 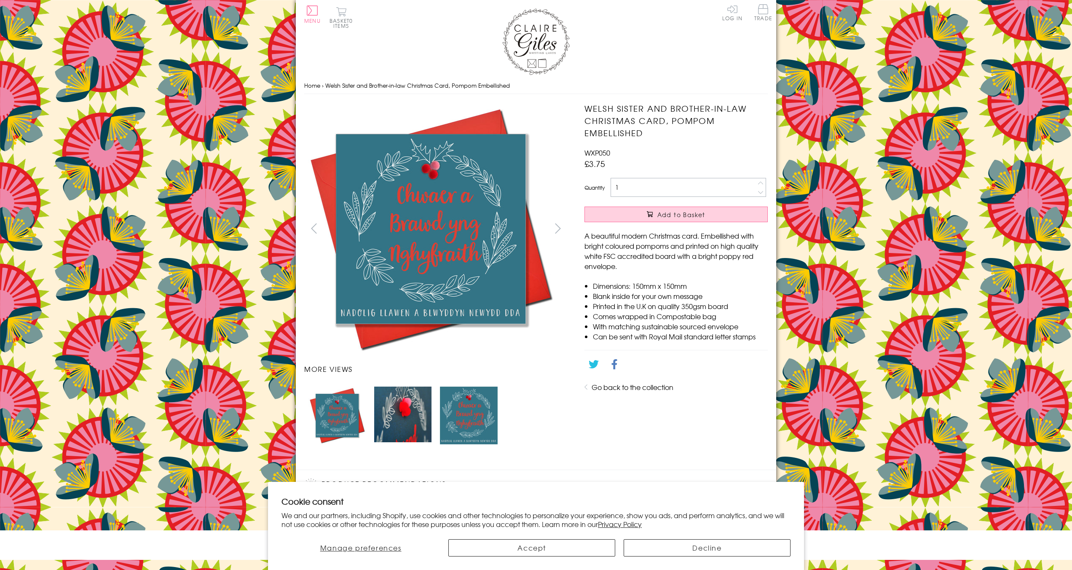 I want to click on span: £3.75, so click(x=595, y=163).